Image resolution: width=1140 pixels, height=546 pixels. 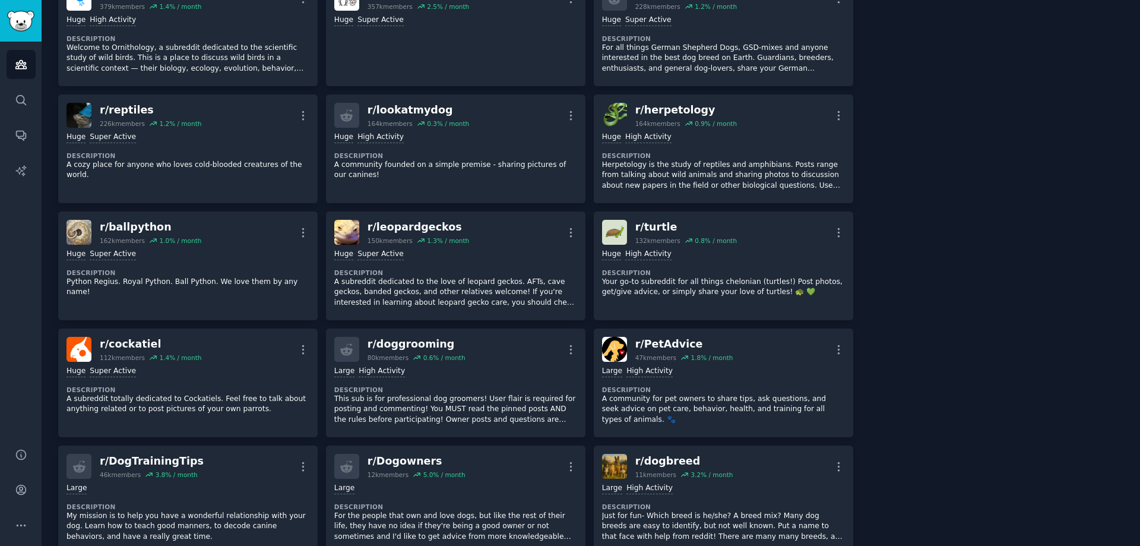 What do you see at coordinates (180, 241) in the screenshot?
I see `div: 1.0 % / month` at bounding box center [180, 241].